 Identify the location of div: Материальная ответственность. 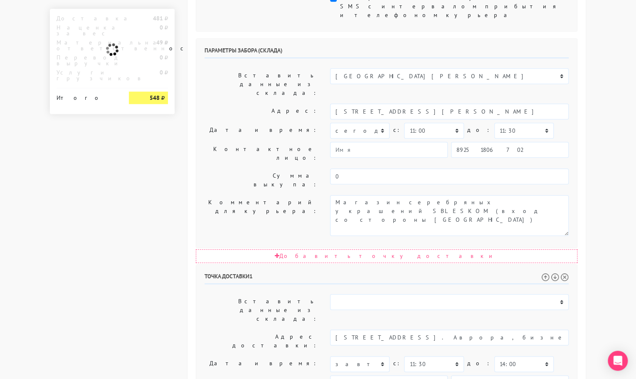
(86, 45).